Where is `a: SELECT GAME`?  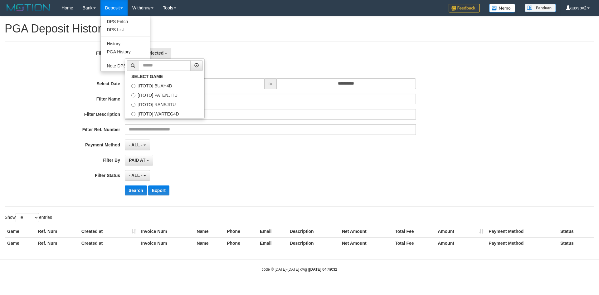 a: SELECT GAME is located at coordinates (165, 76).